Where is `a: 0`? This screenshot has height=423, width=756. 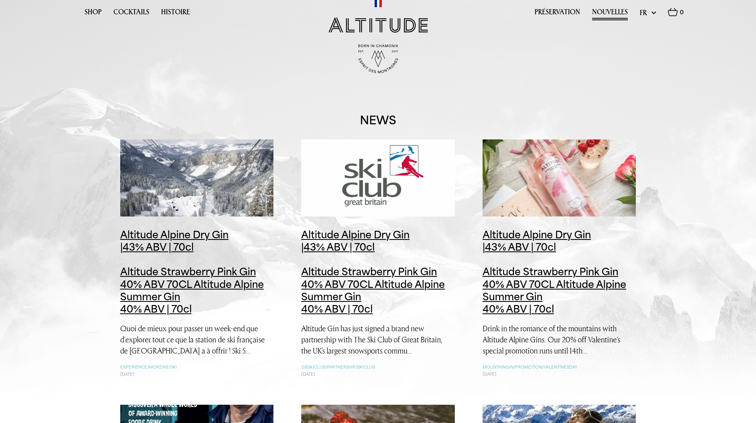 a: 0 is located at coordinates (676, 14).